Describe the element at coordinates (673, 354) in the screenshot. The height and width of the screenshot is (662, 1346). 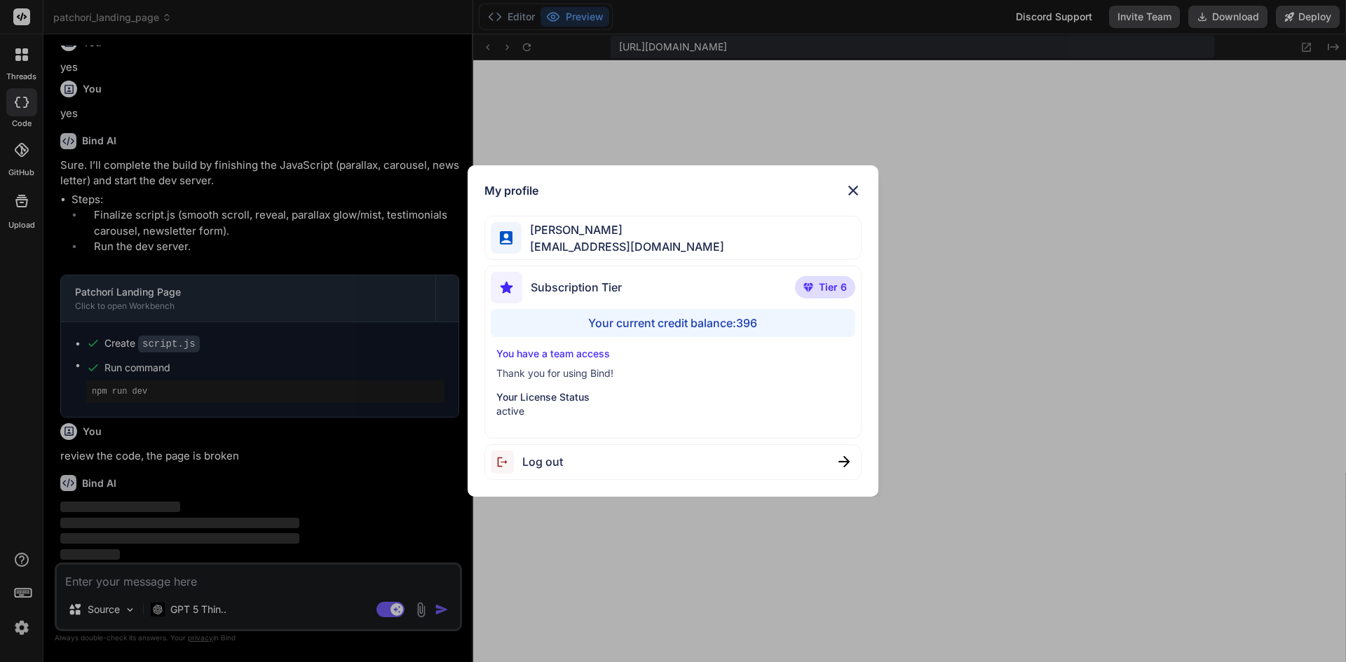
I see `p: You have a team access` at that location.